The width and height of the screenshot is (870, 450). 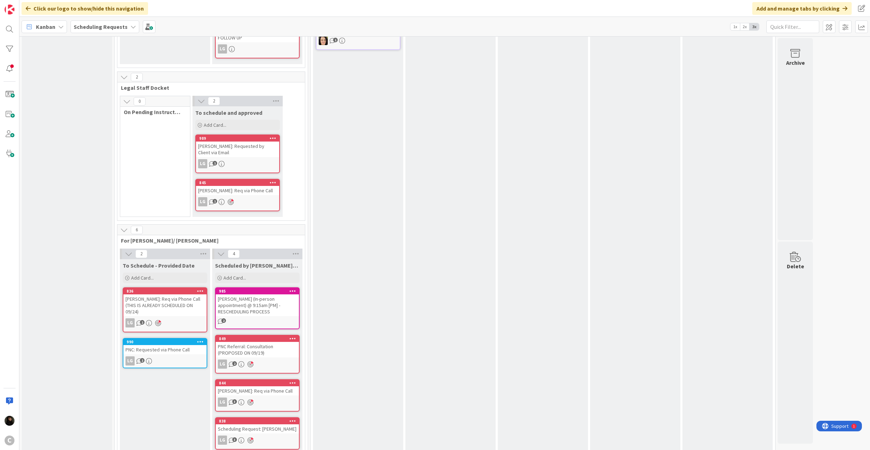 What do you see at coordinates (795, 63) in the screenshot?
I see `div: Archive` at bounding box center [795, 63].